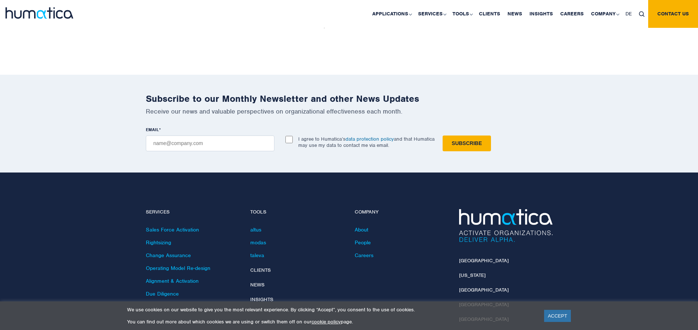 Image resolution: width=698 pixels, height=330 pixels. I want to click on a: News, so click(257, 285).